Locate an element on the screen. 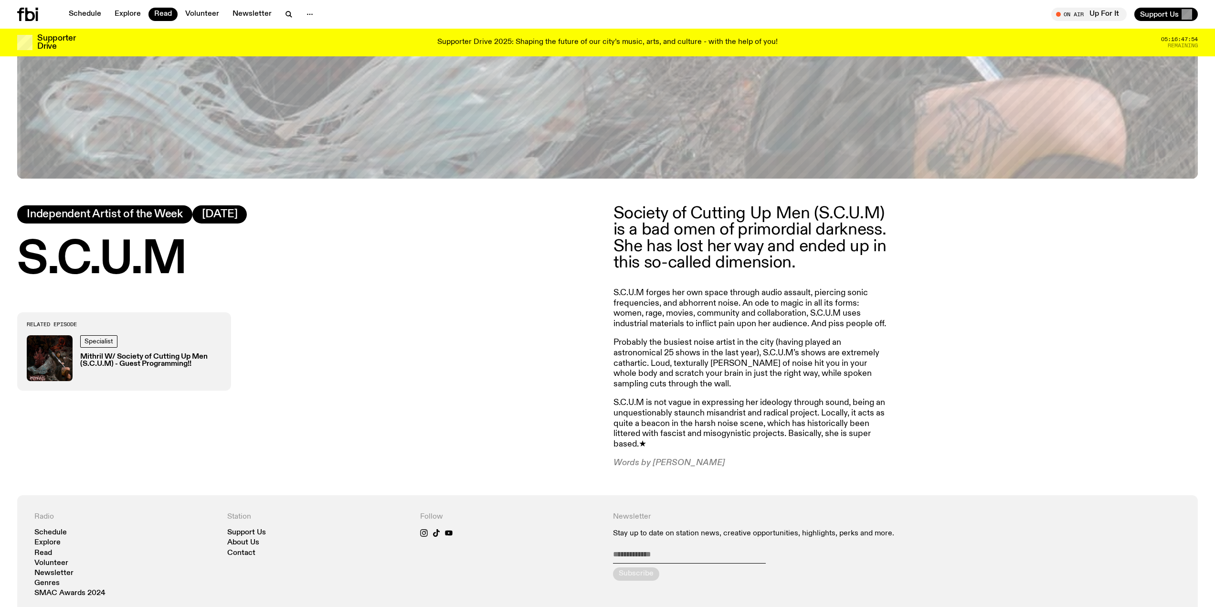  span: Support Us is located at coordinates (1159, 14).